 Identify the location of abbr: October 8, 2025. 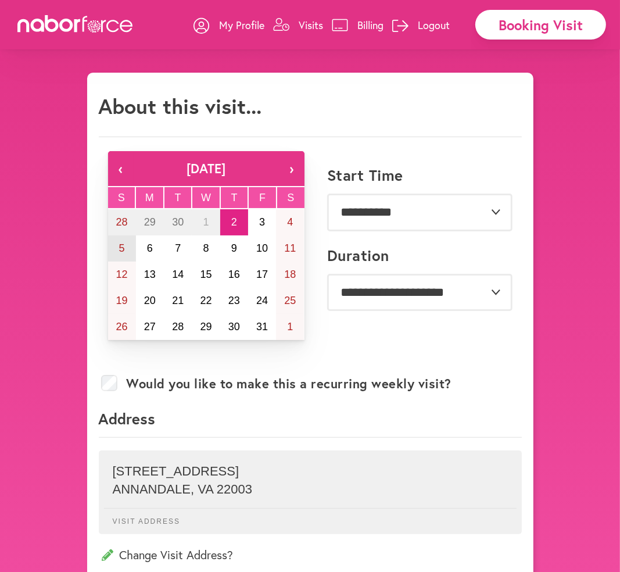
(206, 248).